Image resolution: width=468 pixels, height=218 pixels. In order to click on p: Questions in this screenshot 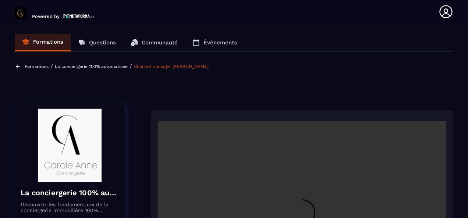, I will do `click(102, 43)`.